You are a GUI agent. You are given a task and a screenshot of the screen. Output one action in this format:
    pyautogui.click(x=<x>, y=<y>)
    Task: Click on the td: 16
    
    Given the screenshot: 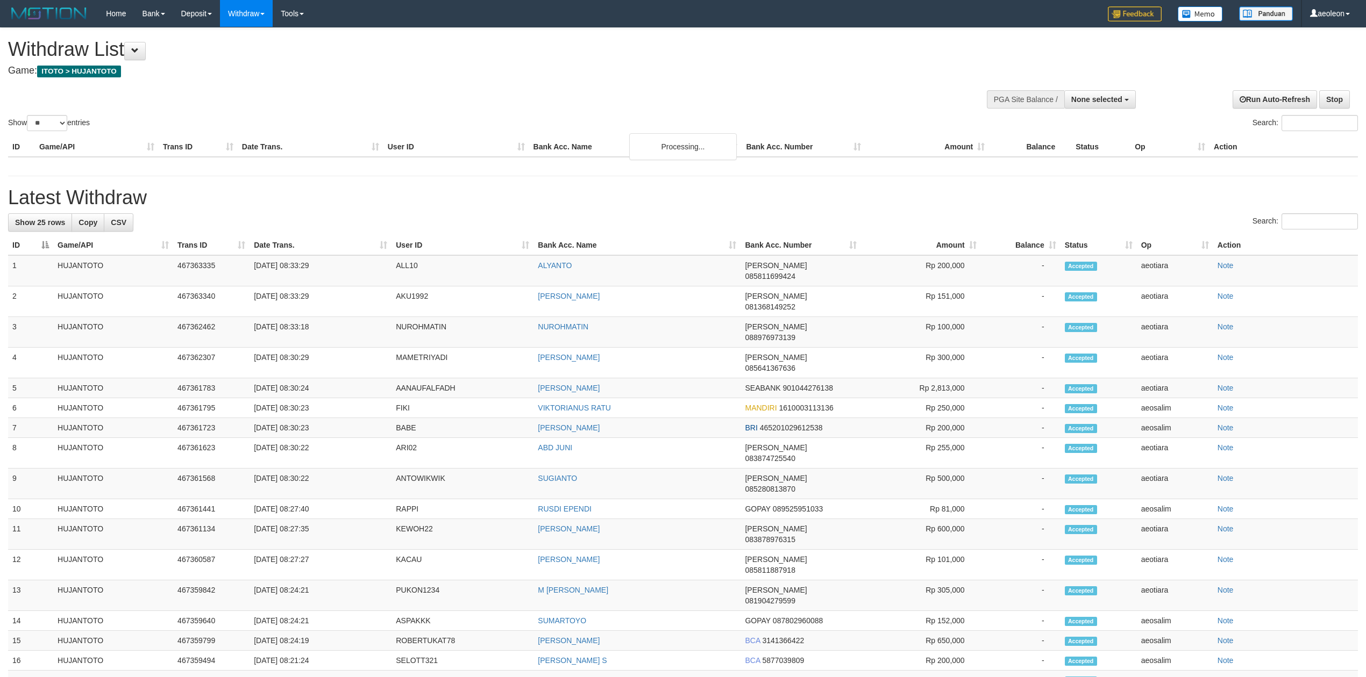 What is the action you would take?
    pyautogui.click(x=31, y=661)
    